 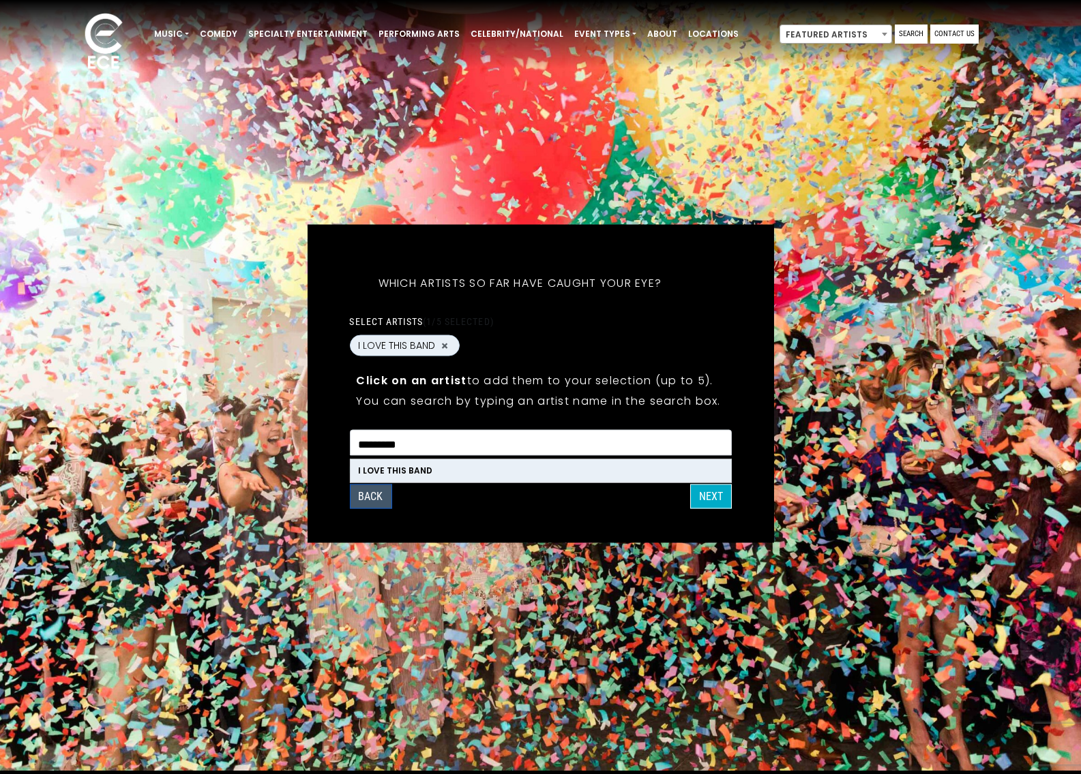 I want to click on li: I LOVE THIS BAND, so click(x=540, y=471).